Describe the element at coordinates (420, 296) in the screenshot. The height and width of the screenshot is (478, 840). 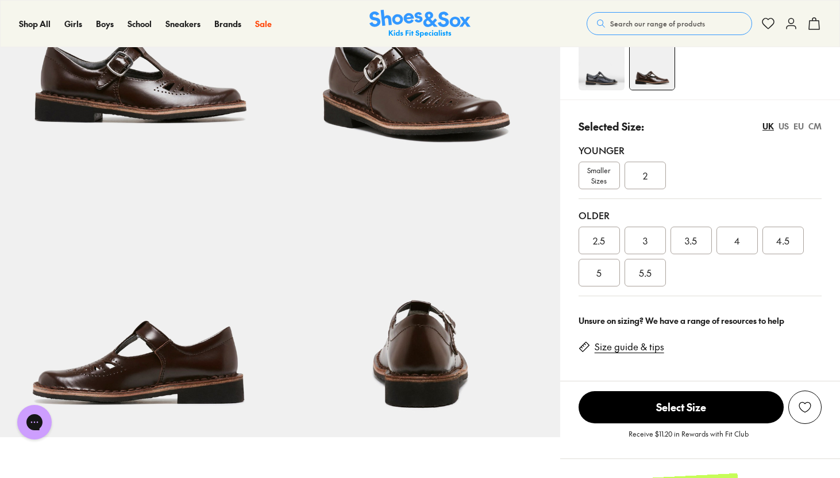
I see `img: 7-474170_1` at that location.